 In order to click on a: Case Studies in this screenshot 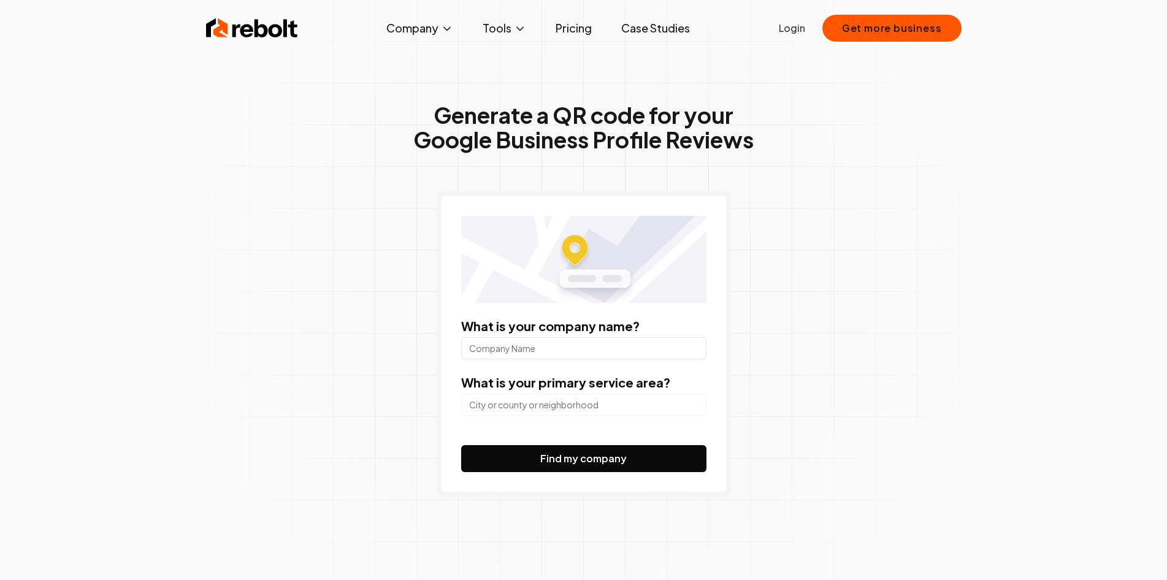, I will do `click(656, 28)`.